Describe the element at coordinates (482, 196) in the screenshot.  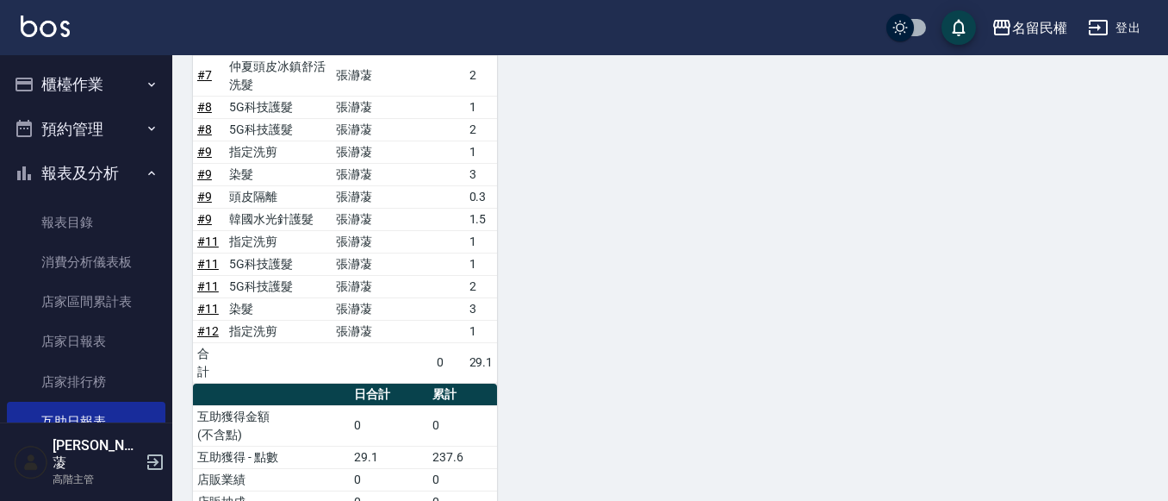
I see `td: 0.3` at that location.